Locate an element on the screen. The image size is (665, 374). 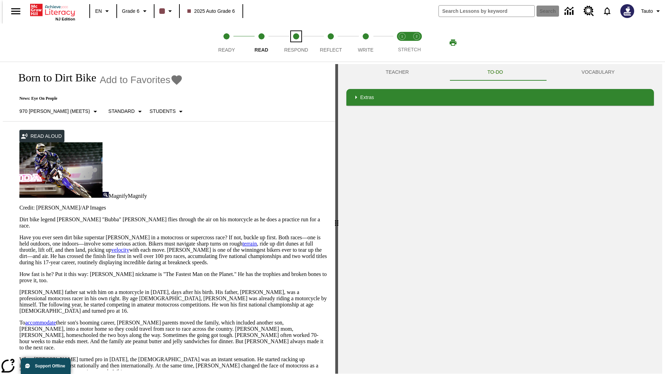
span: 2025 Auto Grade 6 is located at coordinates (211, 11).